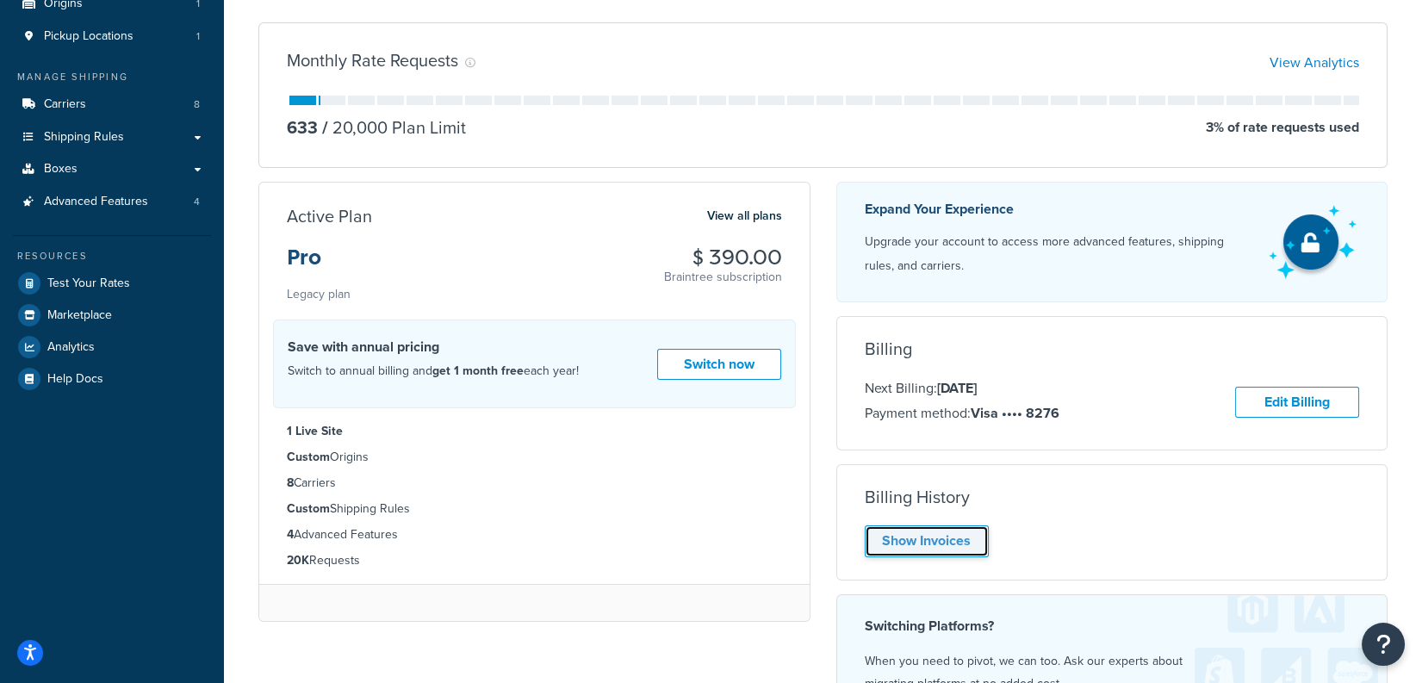 Image resolution: width=1422 pixels, height=683 pixels. What do you see at coordinates (112, 77) in the screenshot?
I see `div: Manage Shipping` at bounding box center [112, 77].